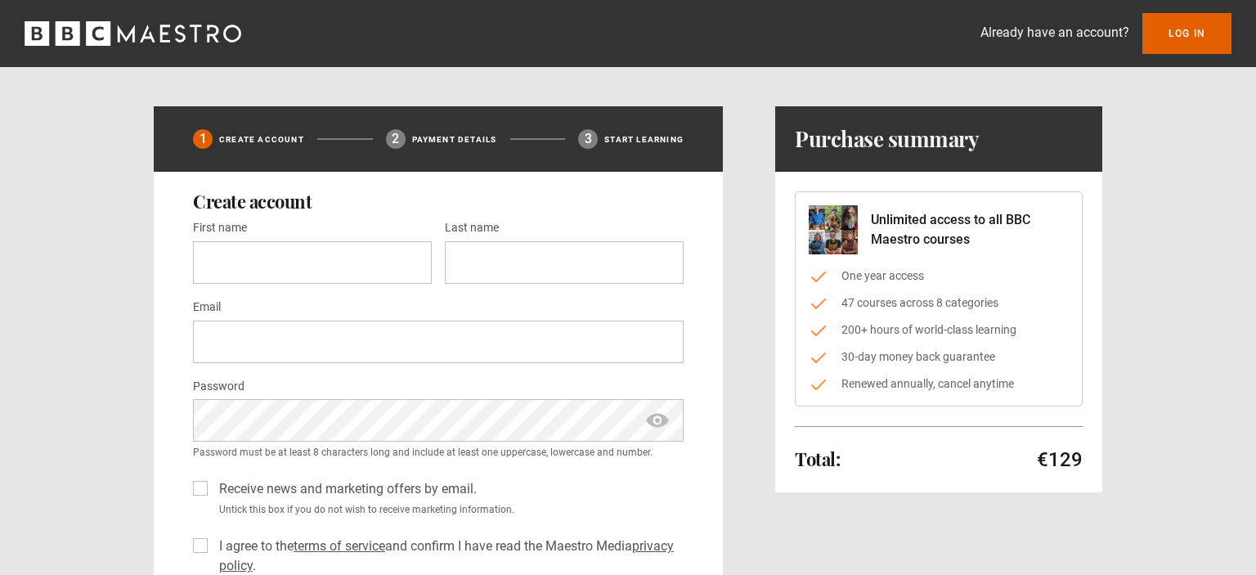 The height and width of the screenshot is (575, 1256). What do you see at coordinates (207, 307) in the screenshot?
I see `label: Email` at bounding box center [207, 307].